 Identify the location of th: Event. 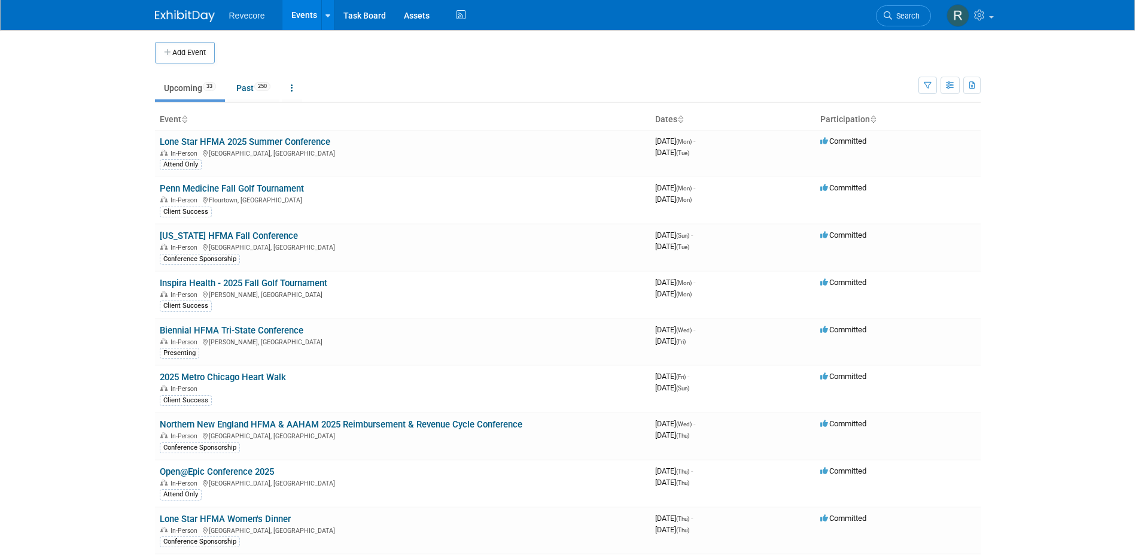
(403, 120).